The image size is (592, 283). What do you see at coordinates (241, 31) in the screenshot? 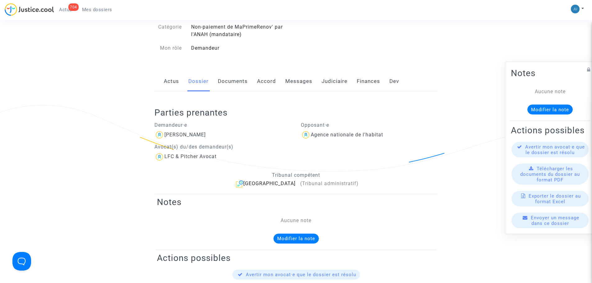
I see `div: Non-paiement de MaPrimeRenov' par l'ANAH (mandataire)` at bounding box center [241, 31].